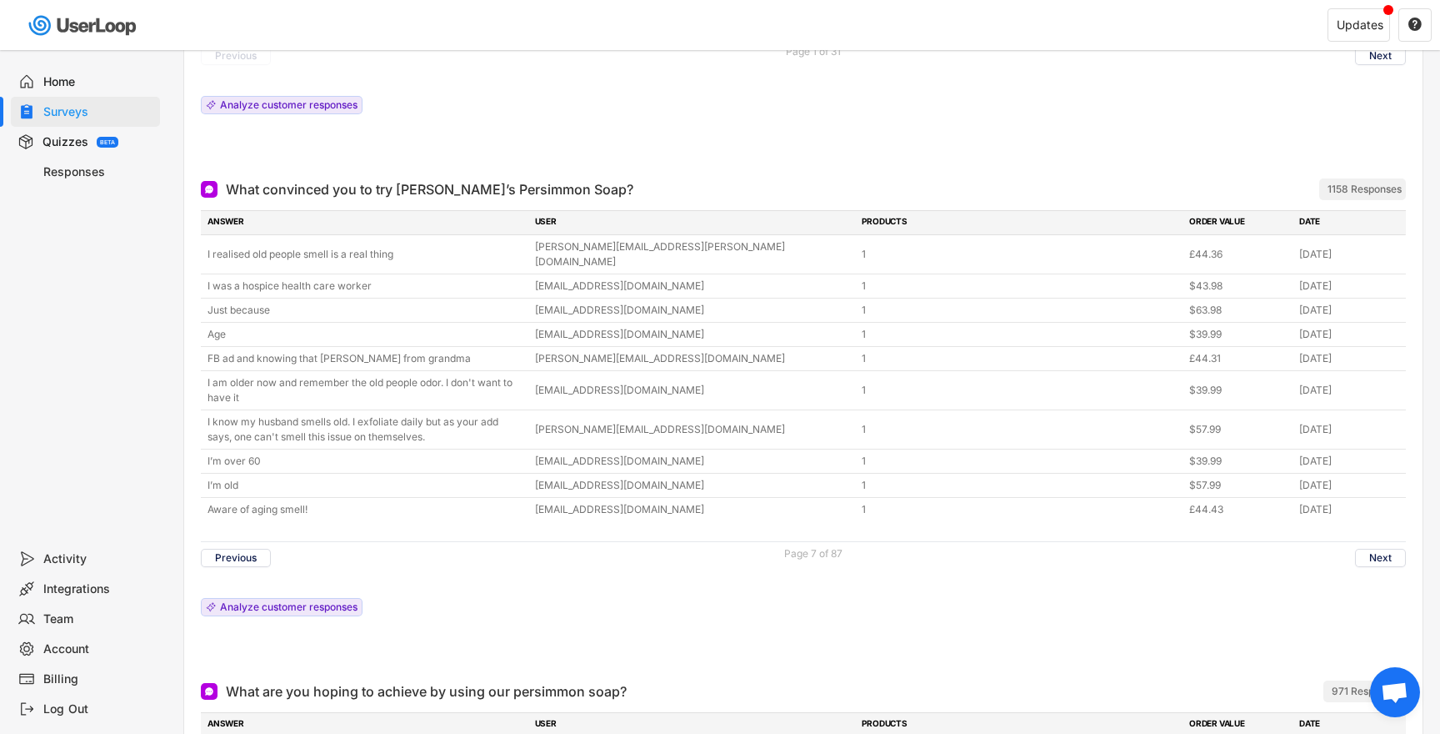 The height and width of the screenshot is (734, 1440). Describe the element at coordinates (1240, 286) in the screenshot. I see `div: $43.98` at that location.